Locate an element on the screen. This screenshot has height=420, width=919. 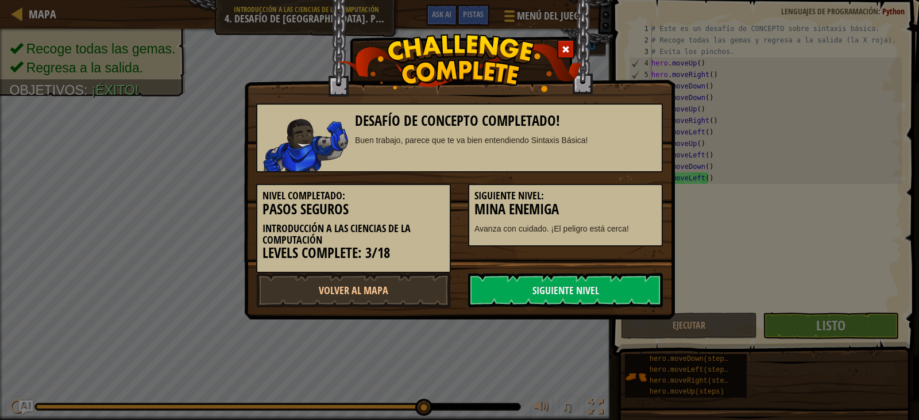
a: Siguiente Nivel is located at coordinates (565, 290).